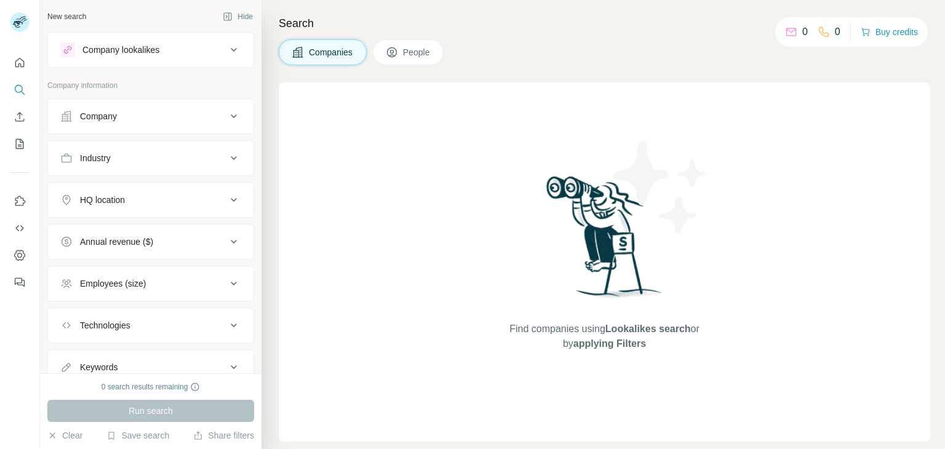 Image resolution: width=945 pixels, height=449 pixels. I want to click on button: Hide, so click(237, 17).